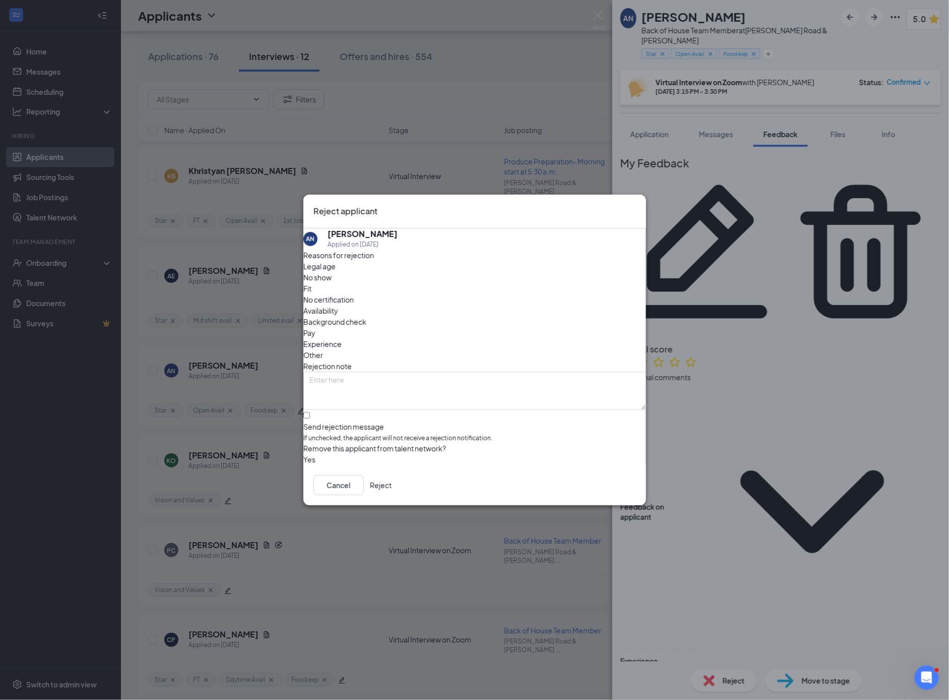 The height and width of the screenshot is (700, 949). Describe the element at coordinates (313, 355) in the screenshot. I see `span: Other` at that location.